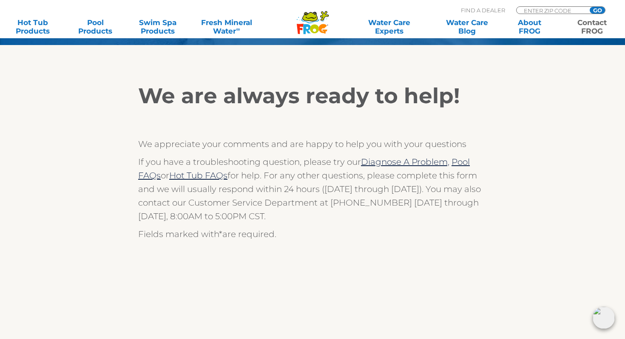  I want to click on a: Diagnose A Problem,, so click(405, 162).